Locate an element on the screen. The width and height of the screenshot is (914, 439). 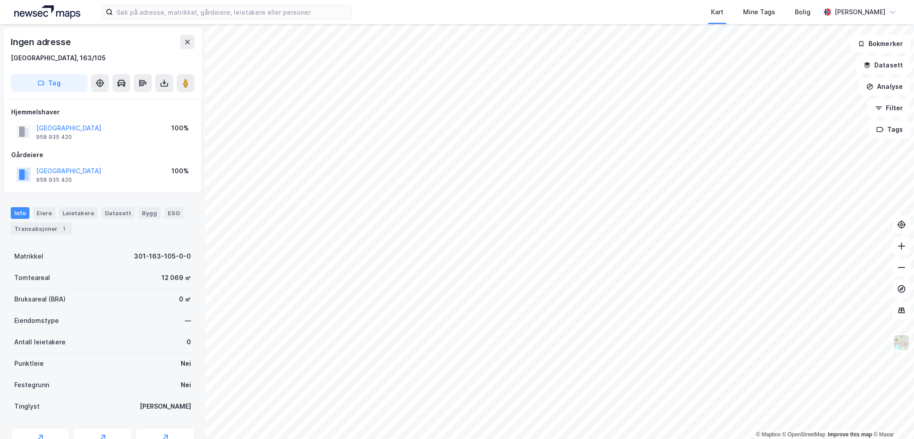
input: Søk på adresse, matrikkel, gårdeiere, leietakere eller personer is located at coordinates (232, 12).